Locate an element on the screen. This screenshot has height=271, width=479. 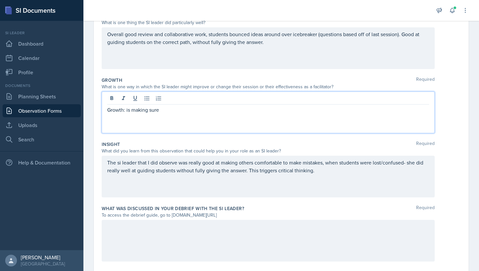
div: What did you learn from this observation that could help you in your role as an SI leader? is located at coordinates (268, 151).